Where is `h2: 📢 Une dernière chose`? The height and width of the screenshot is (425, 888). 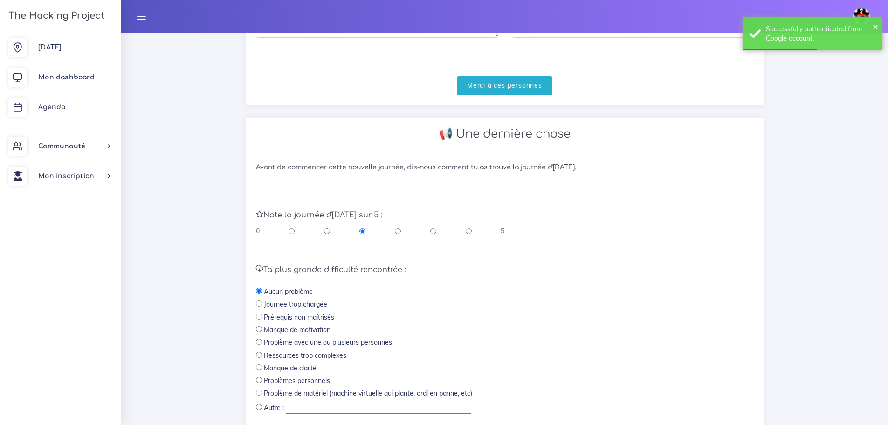
h2: 📢 Une dernière chose is located at coordinates (505, 134).